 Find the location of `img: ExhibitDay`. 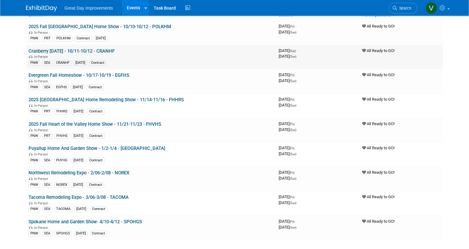

img: ExhibitDay is located at coordinates (42, 8).